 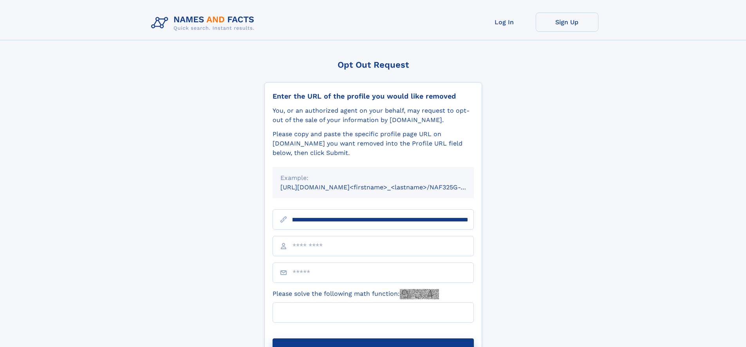 What do you see at coordinates (204, 23) in the screenshot?
I see `img: Logo Names and Facts` at bounding box center [204, 23].